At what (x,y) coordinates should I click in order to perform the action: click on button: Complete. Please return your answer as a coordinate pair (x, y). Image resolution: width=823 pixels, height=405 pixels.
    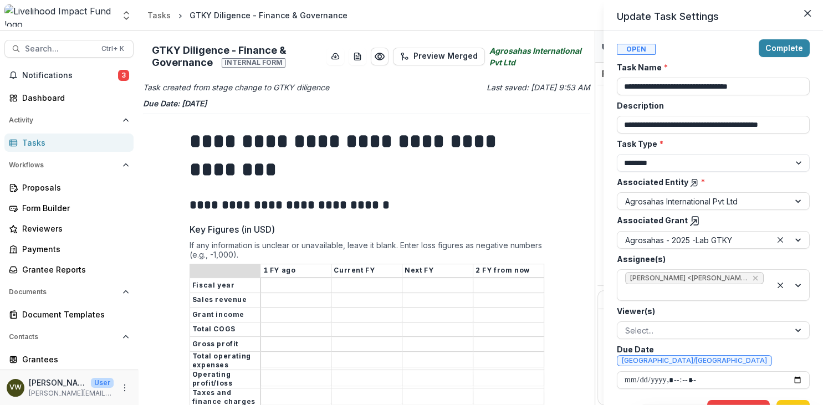
    Looking at the image, I should click on (784, 48).